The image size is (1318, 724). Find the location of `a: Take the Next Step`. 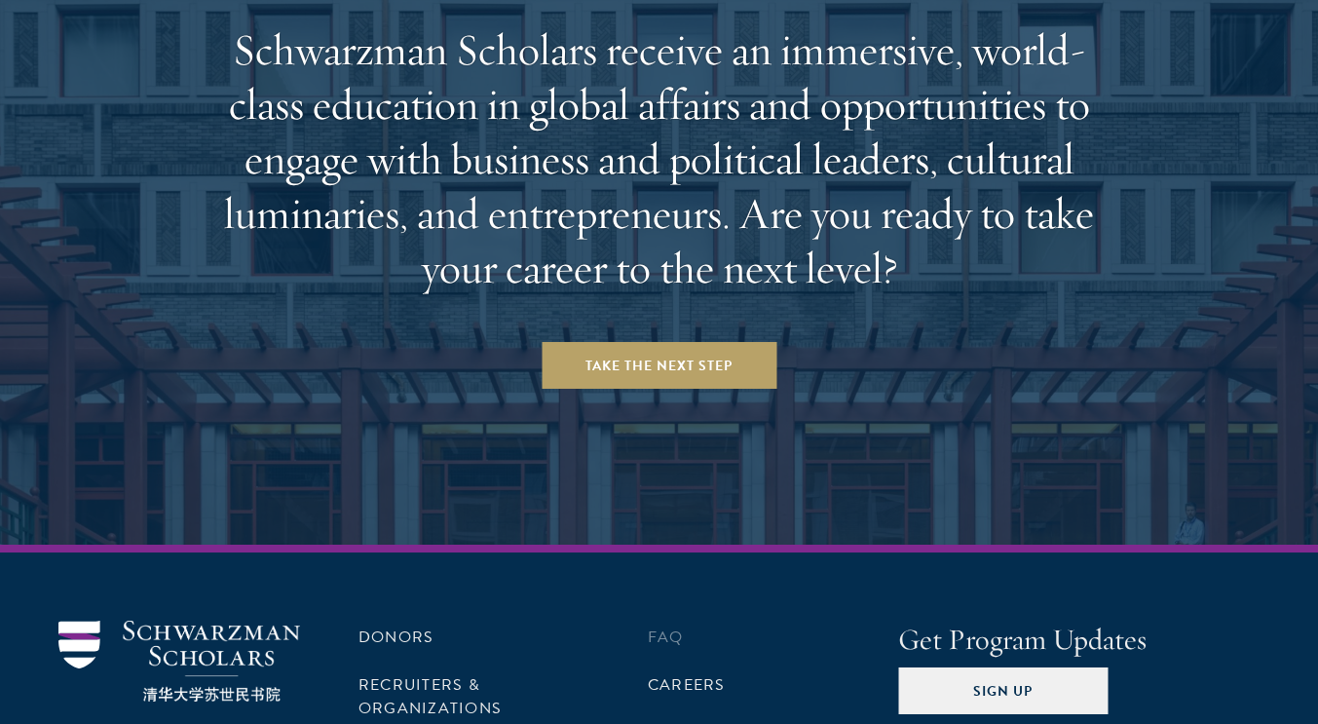

a: Take the Next Step is located at coordinates (658, 365).